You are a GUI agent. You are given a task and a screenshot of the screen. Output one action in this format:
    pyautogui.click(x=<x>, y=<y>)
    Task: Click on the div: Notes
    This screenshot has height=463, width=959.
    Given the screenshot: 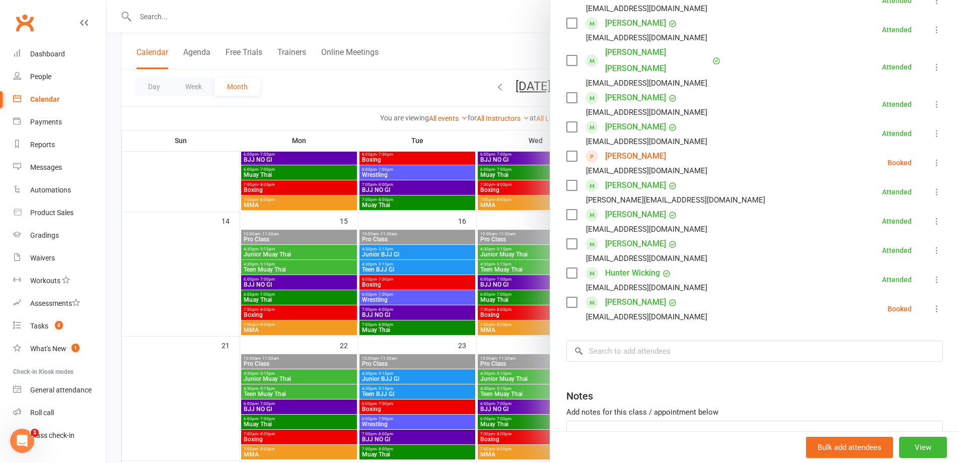 What is the action you would take?
    pyautogui.click(x=579, y=396)
    